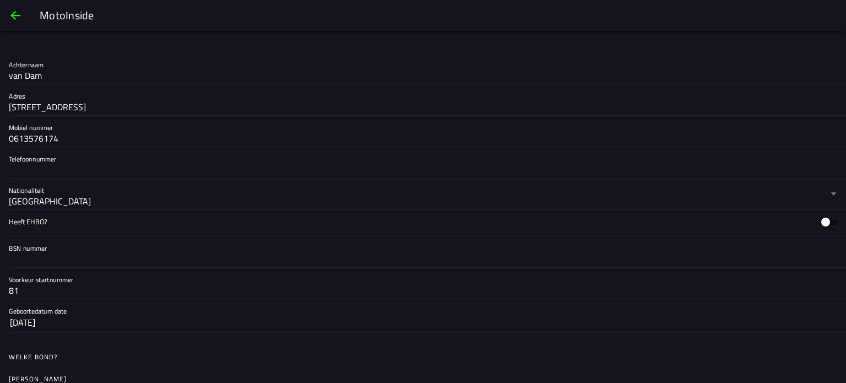  Describe the element at coordinates (423, 290) in the screenshot. I see `input: Voorkeur startnummer` at that location.